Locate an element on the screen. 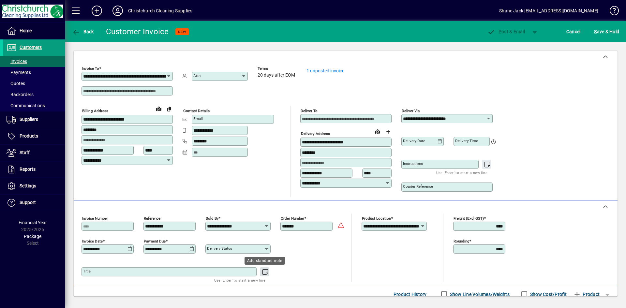 This screenshot has width=626, height=308. span: Quotes is located at coordinates (16, 84).